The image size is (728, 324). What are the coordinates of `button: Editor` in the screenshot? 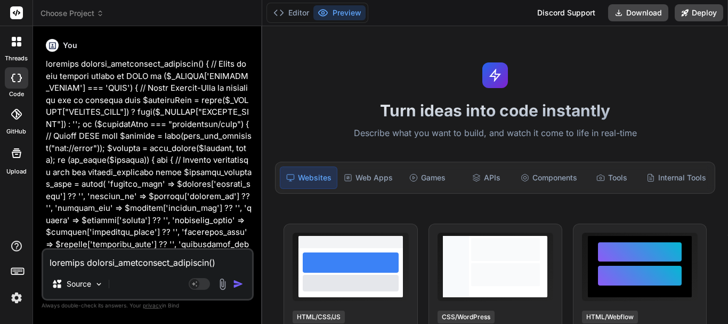 It's located at (291, 13).